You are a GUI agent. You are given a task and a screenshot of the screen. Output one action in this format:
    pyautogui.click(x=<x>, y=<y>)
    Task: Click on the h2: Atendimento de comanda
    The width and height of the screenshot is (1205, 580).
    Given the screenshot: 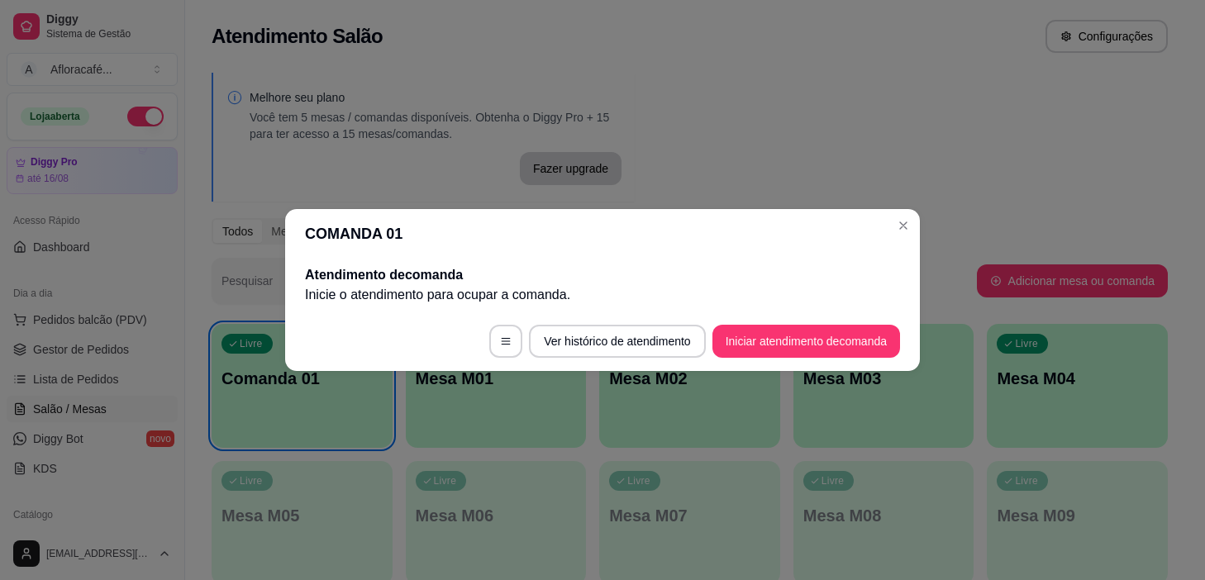 What is the action you would take?
    pyautogui.click(x=603, y=275)
    